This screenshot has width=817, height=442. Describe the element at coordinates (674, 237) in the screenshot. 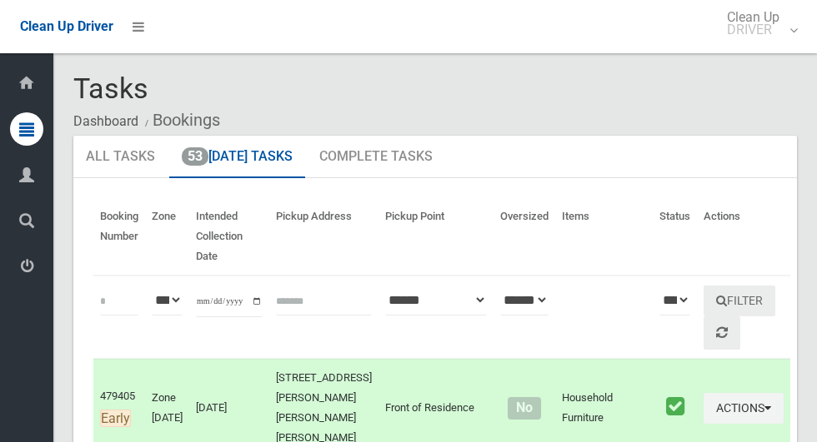

I see `th: Status` at that location.